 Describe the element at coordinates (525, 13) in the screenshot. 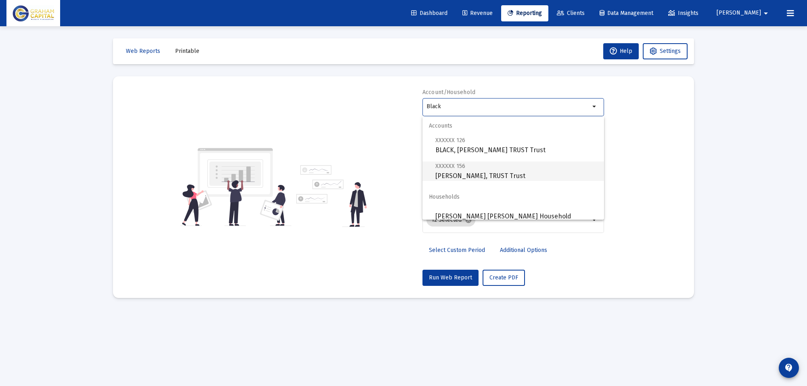

I see `span: Reporting` at that location.